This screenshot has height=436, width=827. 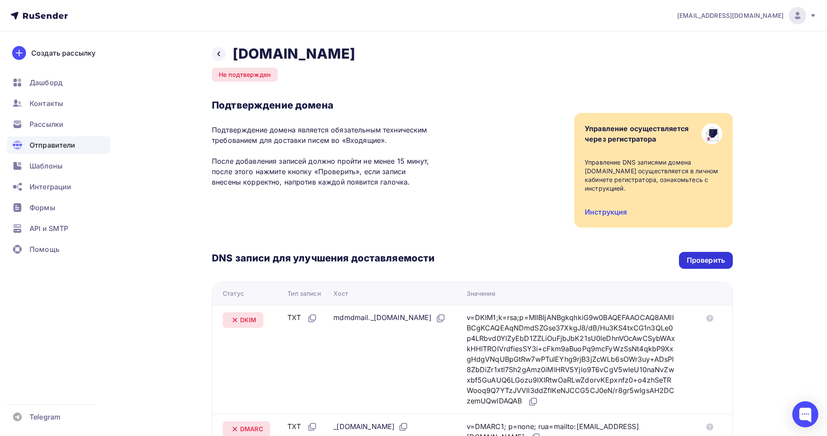 I want to click on div: v=DKIM1;k=rsa;p=MIIBIjANBgkqhkiG9w0BAQEFAAOCAQ8AMIIBCgKCAQEAqNDmdSZGse37XkgJ8/dB/Hu3KS4txCG1n3QLe..., so click(x=572, y=359).